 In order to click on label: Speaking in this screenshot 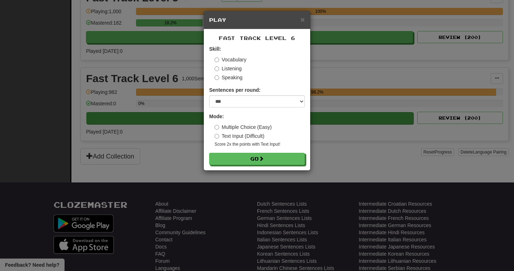, I will do `click(228, 77)`.